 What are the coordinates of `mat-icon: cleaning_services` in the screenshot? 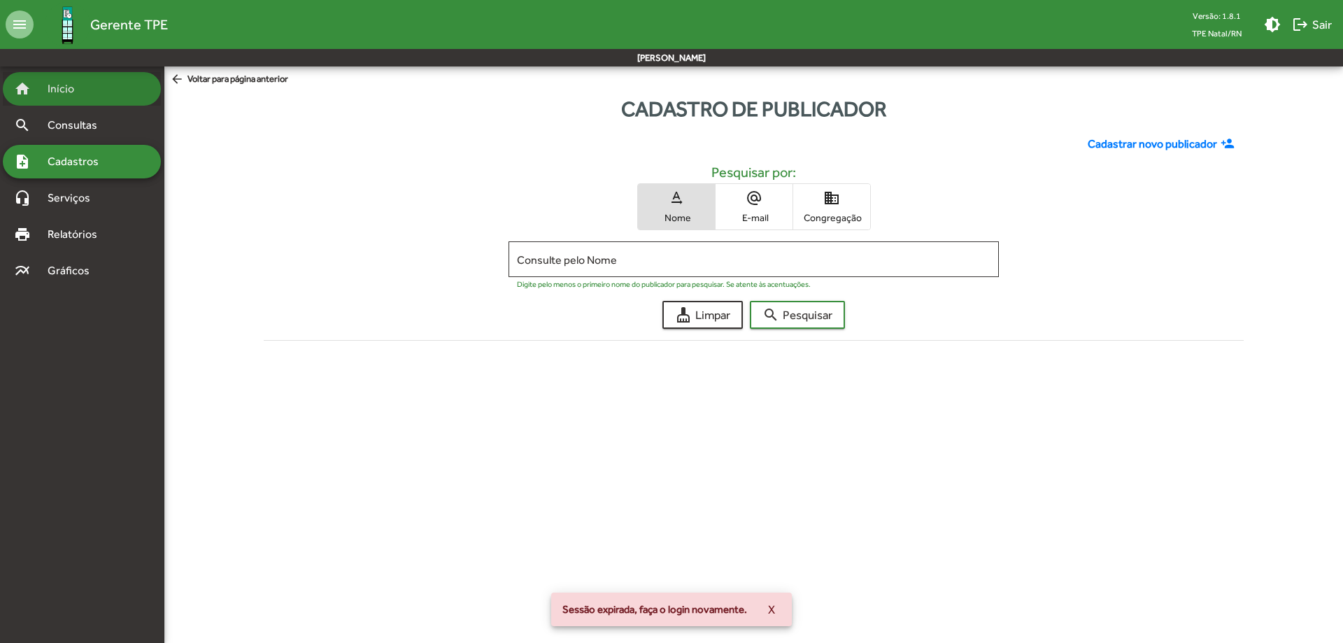 It's located at (684, 315).